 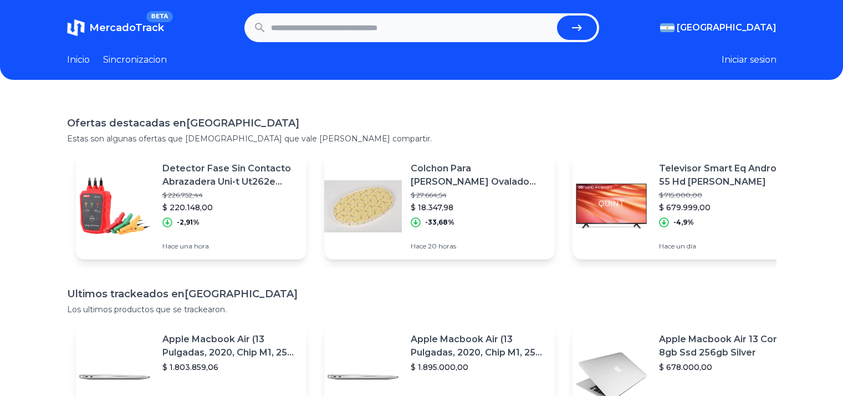 What do you see at coordinates (478, 195) in the screenshot?
I see `p: $ 27.664,54` at bounding box center [478, 195].